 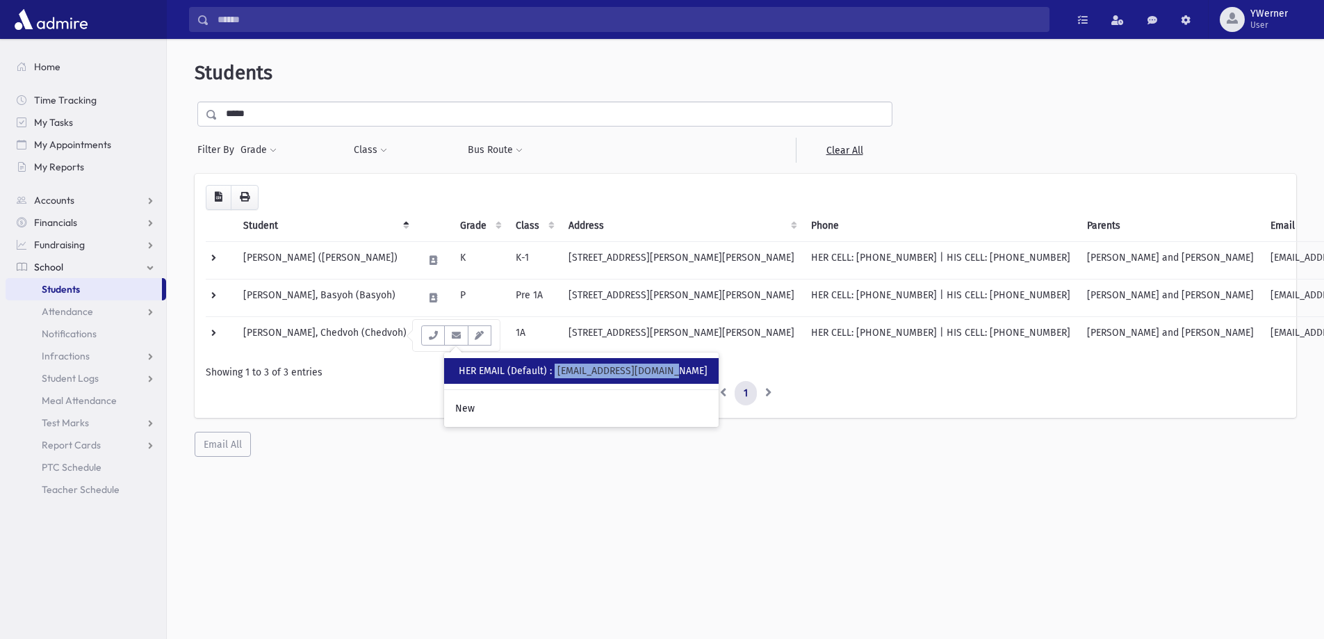 I want to click on td: Pre 1A, so click(x=534, y=297).